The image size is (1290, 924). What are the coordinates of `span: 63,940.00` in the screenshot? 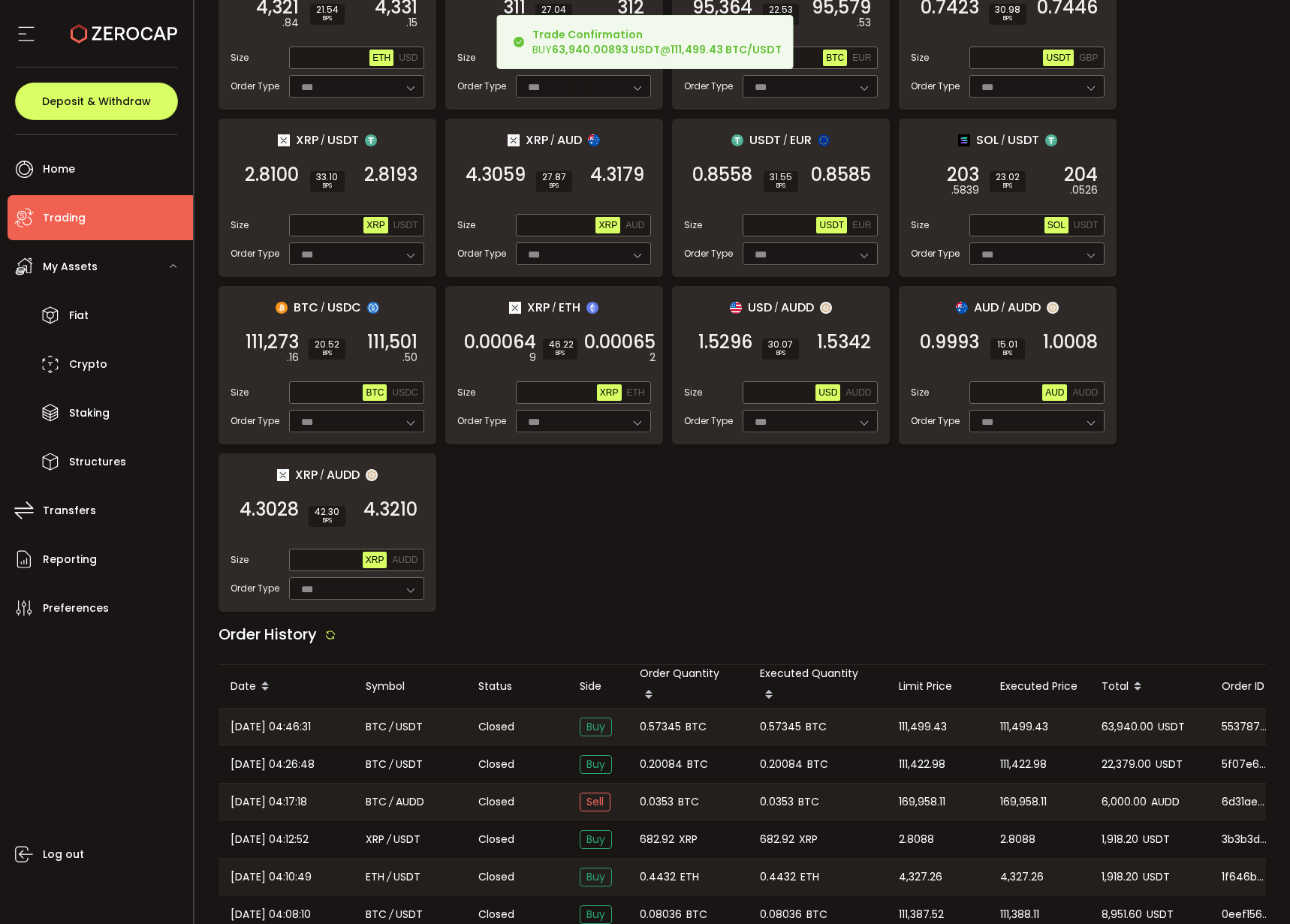 It's located at (1127, 727).